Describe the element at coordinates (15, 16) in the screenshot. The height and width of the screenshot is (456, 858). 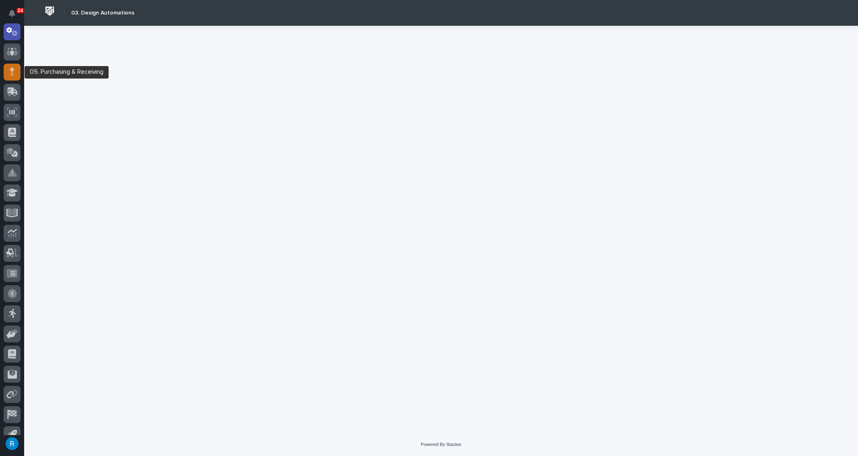
I see `div: Notifications24` at that location.